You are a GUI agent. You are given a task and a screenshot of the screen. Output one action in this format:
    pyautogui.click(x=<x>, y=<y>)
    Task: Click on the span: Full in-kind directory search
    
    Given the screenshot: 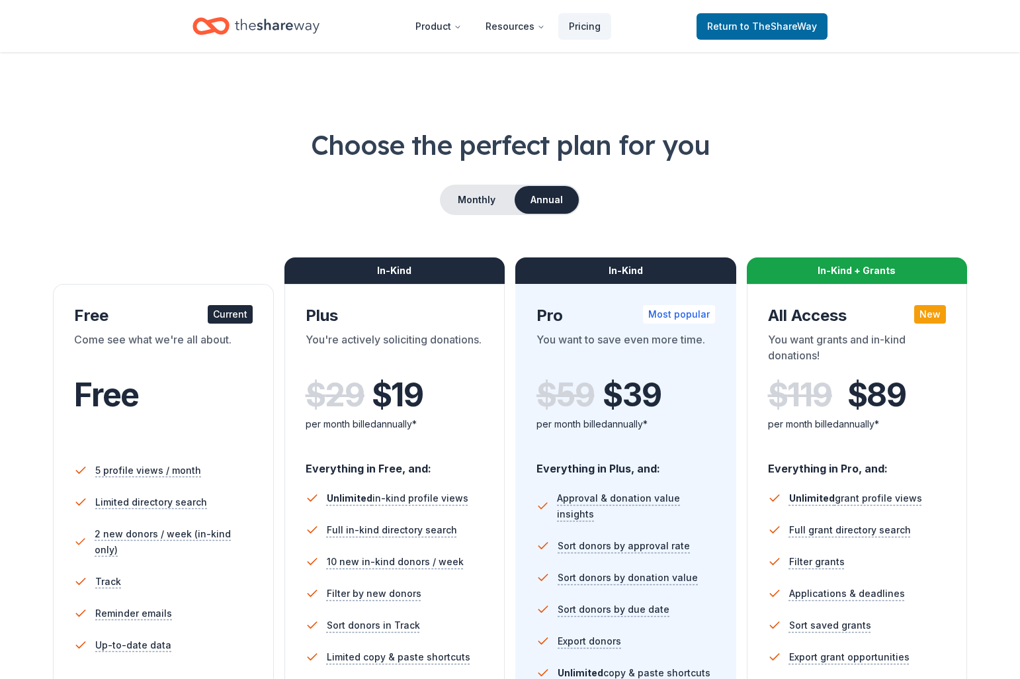 What is the action you would take?
    pyautogui.click(x=392, y=530)
    